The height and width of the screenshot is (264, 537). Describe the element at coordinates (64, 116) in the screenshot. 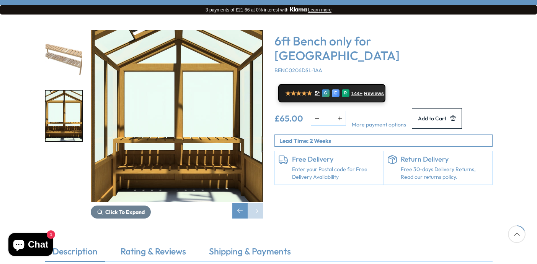

I see `img: Holkham_opt_Bench_close_200x200.jpg` at that location.